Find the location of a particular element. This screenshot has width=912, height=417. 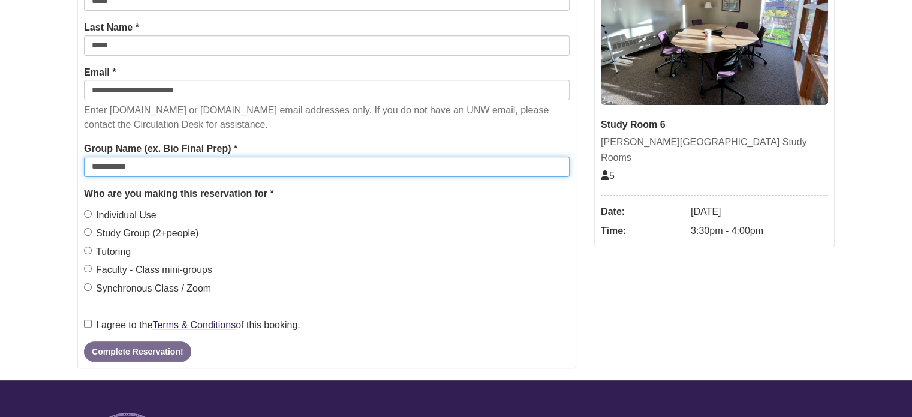

input: I agree to theTerms & Conditionsof this booking. is located at coordinates (88, 323).